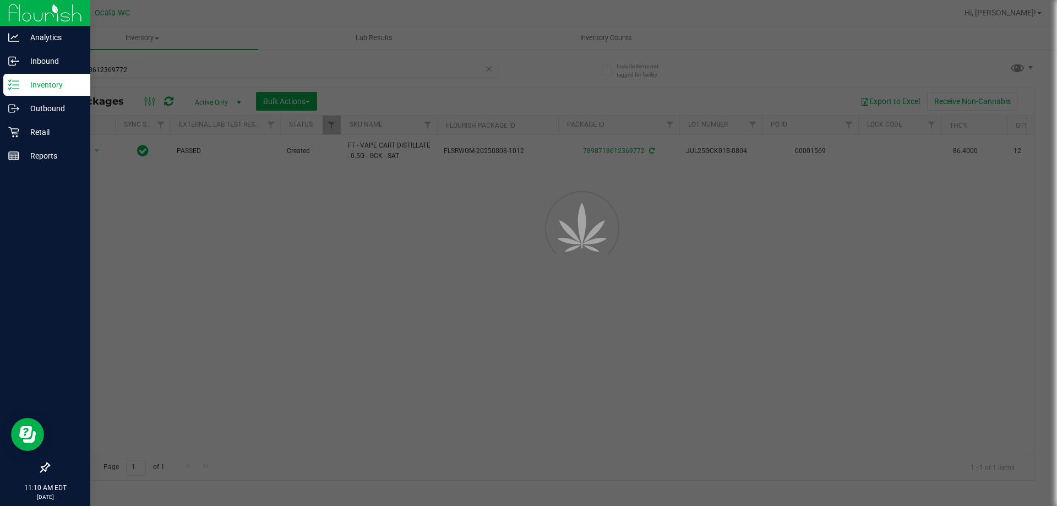  What do you see at coordinates (14, 37) in the screenshot?
I see `inline-svg: Analytics` at bounding box center [14, 37].